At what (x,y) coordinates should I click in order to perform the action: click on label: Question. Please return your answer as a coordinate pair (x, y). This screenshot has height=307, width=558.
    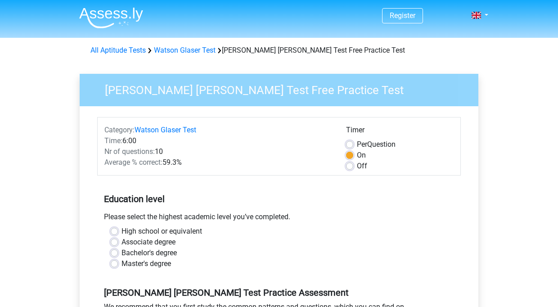
    Looking at the image, I should click on (376, 144).